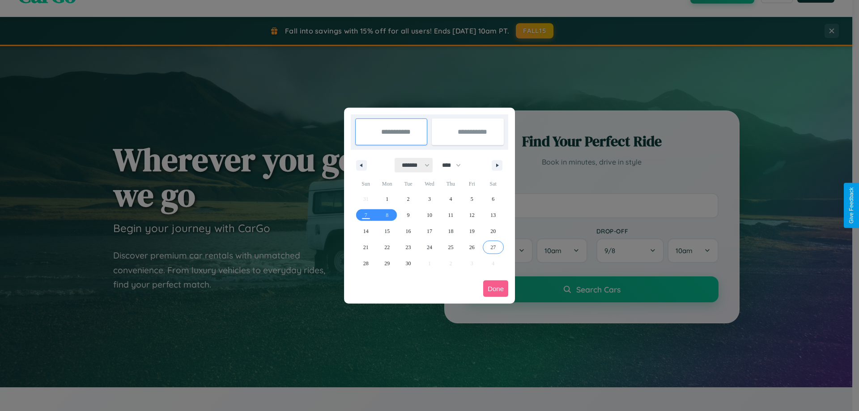 The width and height of the screenshot is (859, 411). What do you see at coordinates (387, 199) in the screenshot?
I see `span: 1` at bounding box center [387, 199].